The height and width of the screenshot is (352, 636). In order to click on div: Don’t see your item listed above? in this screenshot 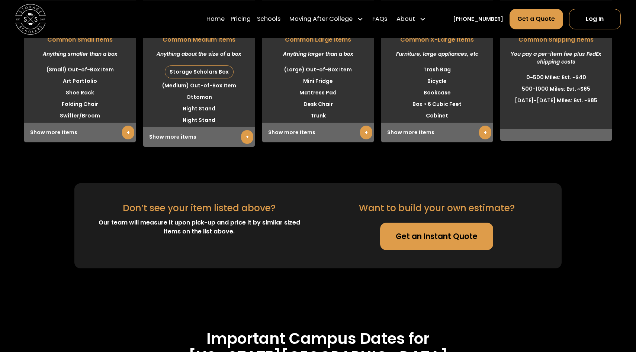, I will do `click(199, 208)`.